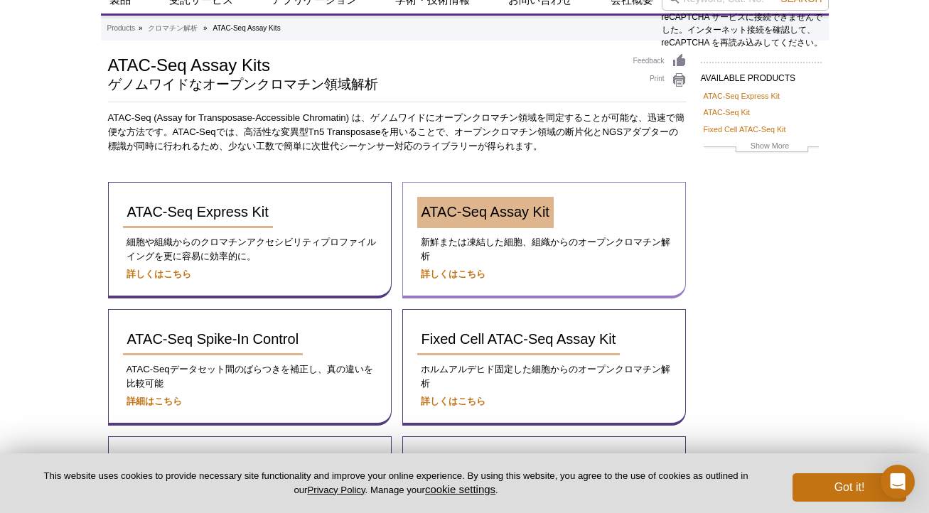 This screenshot has width=929, height=513. I want to click on h2: AVAILABLE PRODUCTS, so click(761, 75).